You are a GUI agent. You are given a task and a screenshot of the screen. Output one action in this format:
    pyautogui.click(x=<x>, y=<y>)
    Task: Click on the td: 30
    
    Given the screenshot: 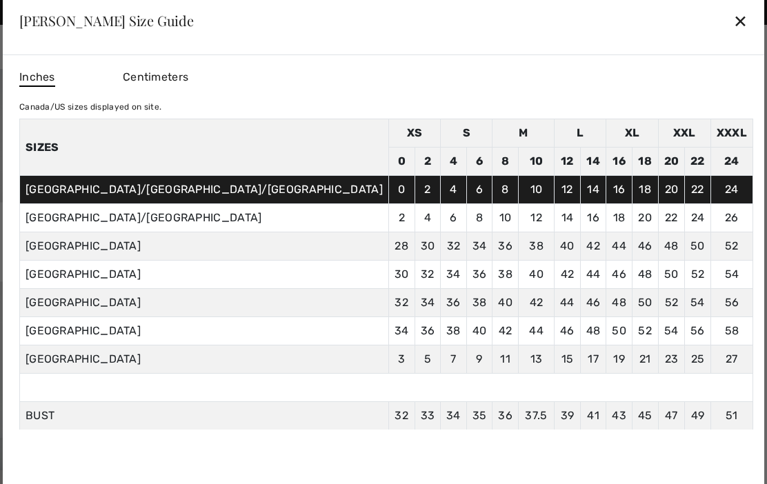 What is the action you would take?
    pyautogui.click(x=401, y=274)
    